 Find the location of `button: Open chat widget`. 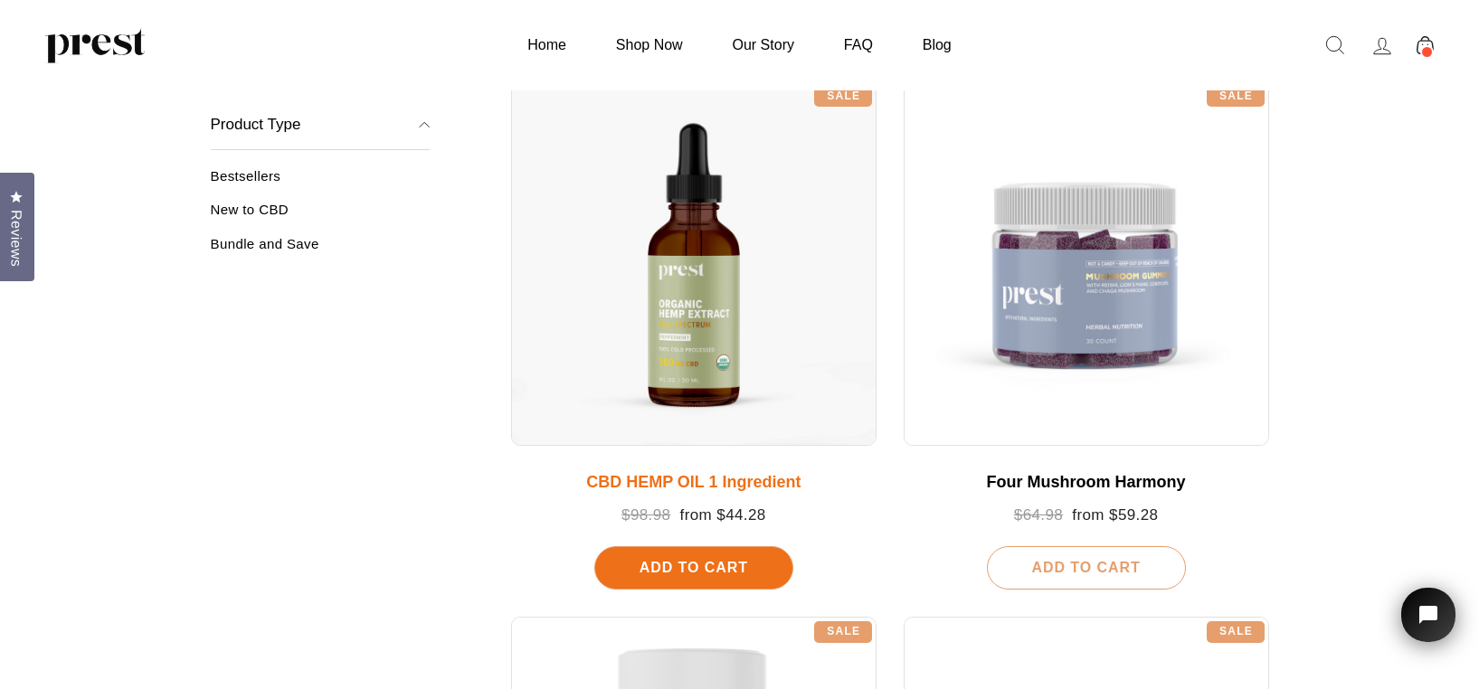

button: Open chat widget is located at coordinates (51, 52).